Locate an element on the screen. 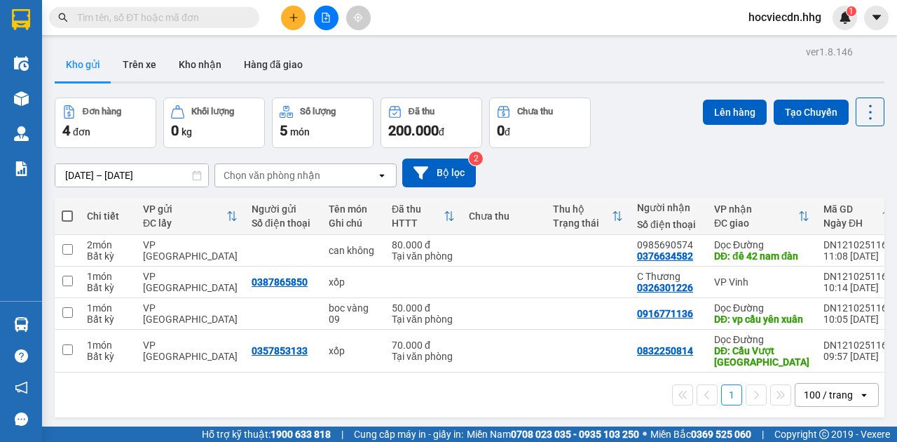  span: copyright is located at coordinates (824, 434).